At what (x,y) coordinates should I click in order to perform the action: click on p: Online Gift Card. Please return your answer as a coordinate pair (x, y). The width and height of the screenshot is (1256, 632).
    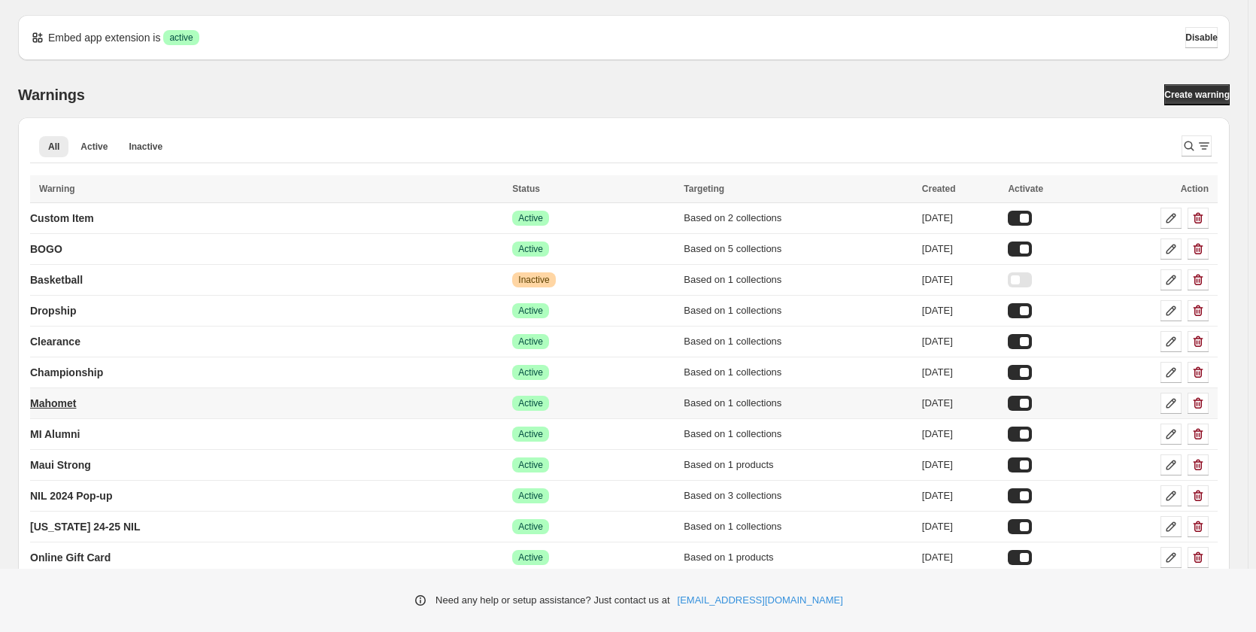
    Looking at the image, I should click on (70, 557).